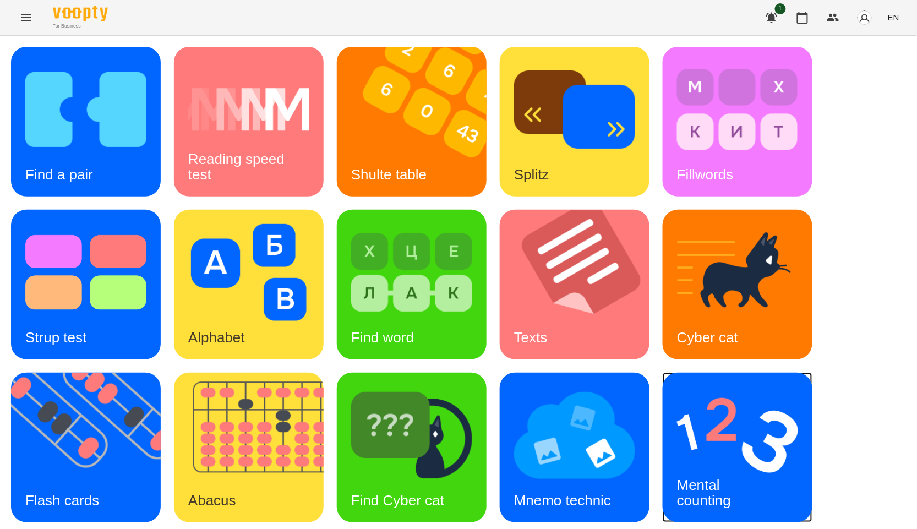 This screenshot has width=917, height=529. Describe the element at coordinates (575, 110) in the screenshot. I see `img: Splitz` at that location.